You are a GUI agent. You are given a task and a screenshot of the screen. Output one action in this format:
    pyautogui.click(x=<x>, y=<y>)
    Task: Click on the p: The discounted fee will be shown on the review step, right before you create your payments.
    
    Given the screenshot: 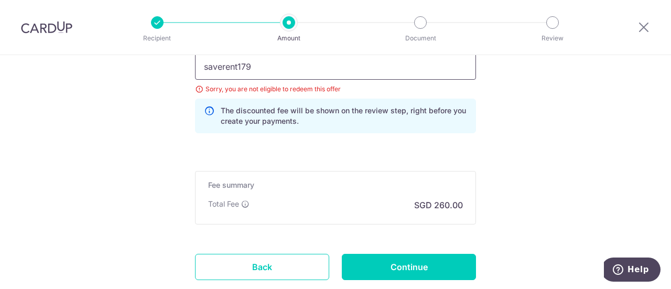 What is the action you would take?
    pyautogui.click(x=344, y=116)
    